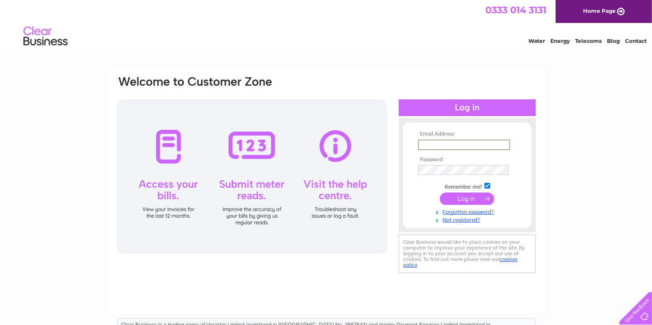  Describe the element at coordinates (613, 41) in the screenshot. I see `a: Blog` at that location.